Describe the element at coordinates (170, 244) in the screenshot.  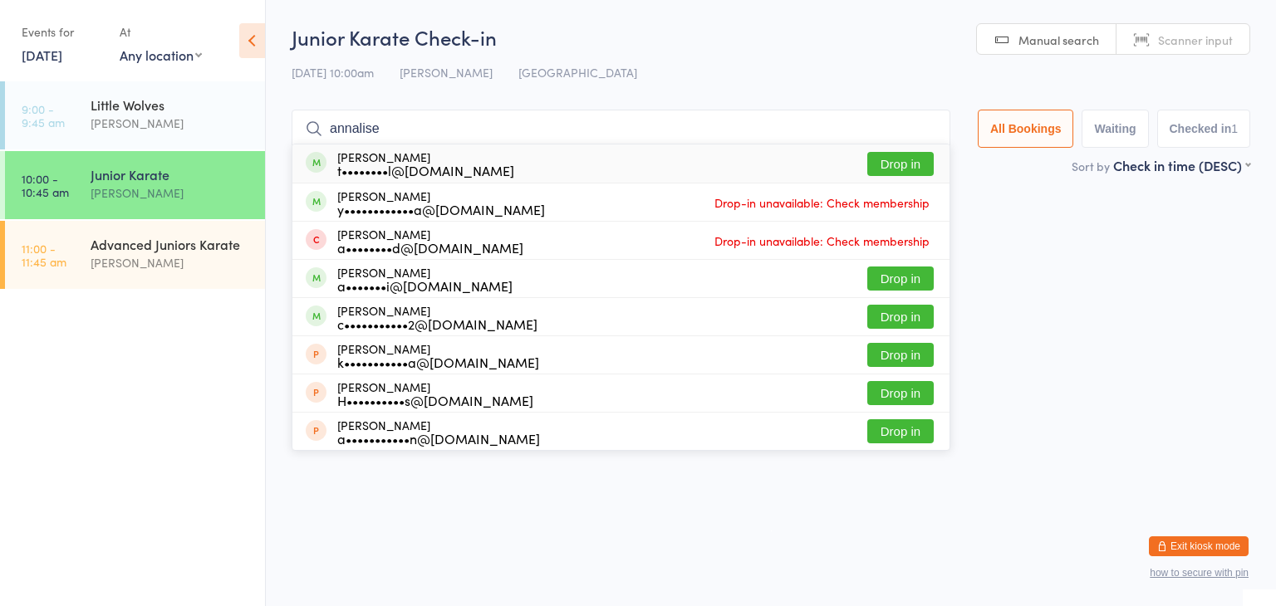
I see `div: Advanced Juniors Karate` at that location.